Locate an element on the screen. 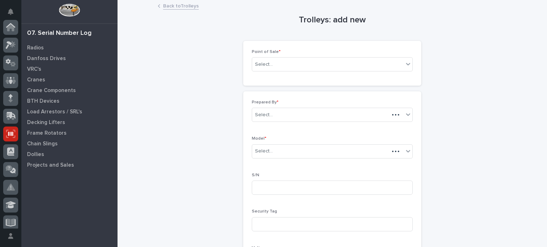 Image resolution: width=547 pixels, height=247 pixels. a: VRC's is located at coordinates (69, 69).